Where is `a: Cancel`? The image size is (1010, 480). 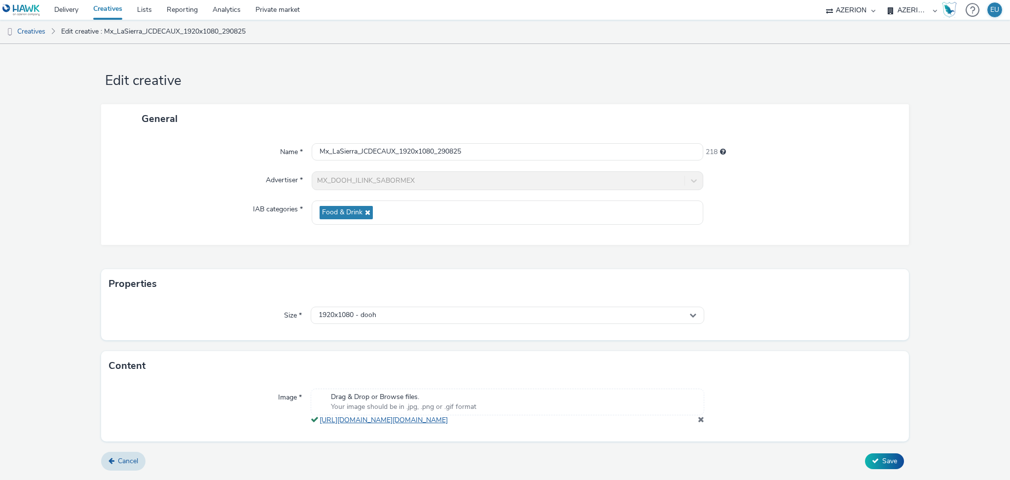
a: Cancel is located at coordinates (123, 461).